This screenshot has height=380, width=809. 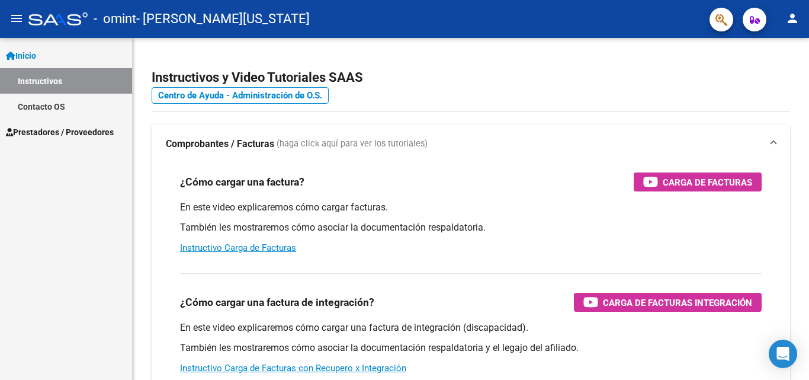 What do you see at coordinates (698, 182) in the screenshot?
I see `button: Carga de Facturas` at bounding box center [698, 182].